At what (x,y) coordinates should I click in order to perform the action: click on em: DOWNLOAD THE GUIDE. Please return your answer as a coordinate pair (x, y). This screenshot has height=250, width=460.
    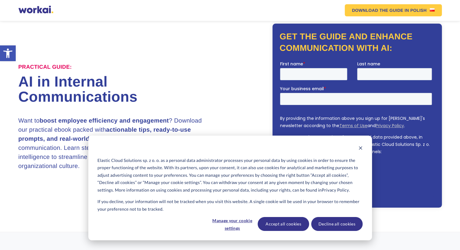
    Looking at the image, I should click on (378, 10).